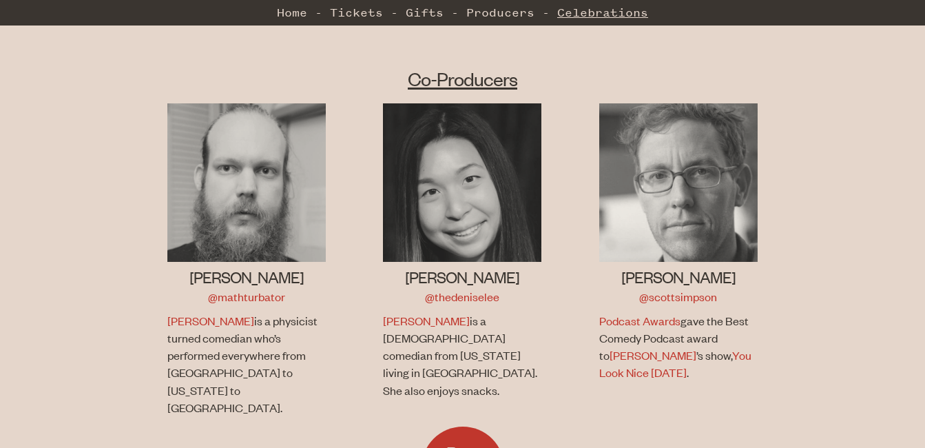 Image resolution: width=925 pixels, height=448 pixels. What do you see at coordinates (677, 296) in the screenshot?
I see `a: @scottsimpson` at bounding box center [677, 296].